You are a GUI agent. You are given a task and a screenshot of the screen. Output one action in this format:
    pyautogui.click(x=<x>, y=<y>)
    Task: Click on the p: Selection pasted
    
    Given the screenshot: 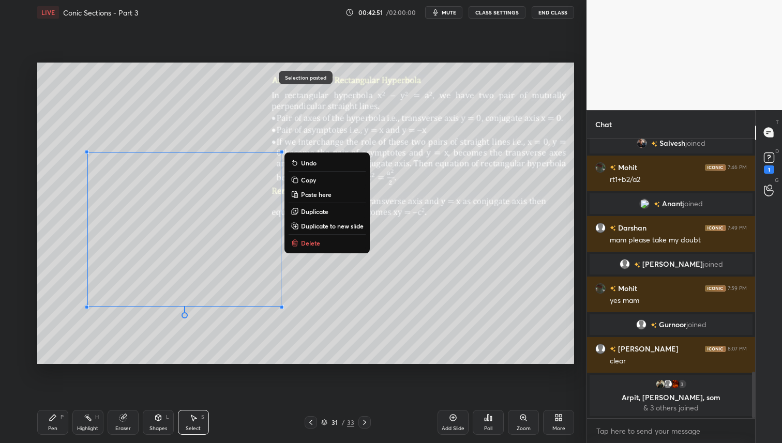 What is the action you would take?
    pyautogui.click(x=306, y=78)
    